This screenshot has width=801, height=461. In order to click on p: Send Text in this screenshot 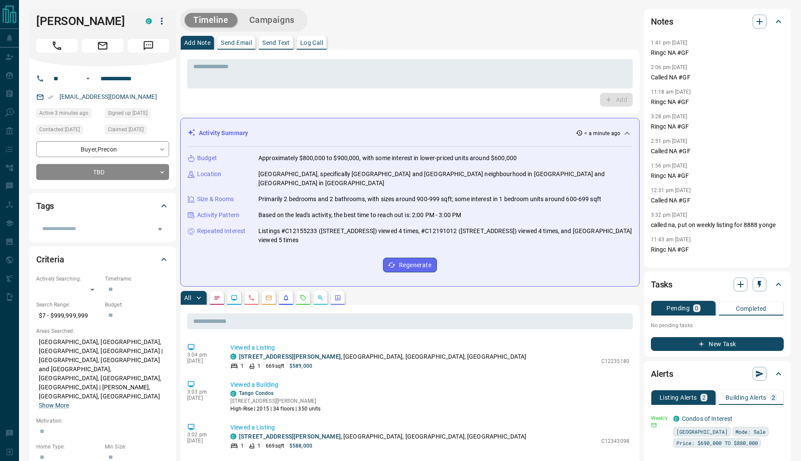, I will do `click(276, 43)`.